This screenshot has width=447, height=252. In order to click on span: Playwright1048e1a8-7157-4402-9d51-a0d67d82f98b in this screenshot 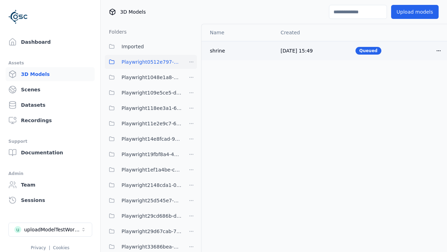, I will do `click(152, 77)`.